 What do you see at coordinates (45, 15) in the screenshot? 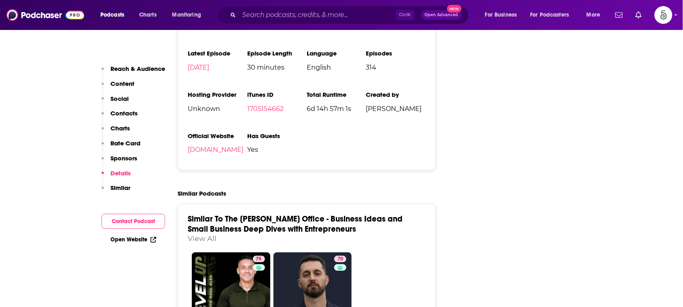
I see `a: Podchaser - Follow, Share and Rate Podcasts` at bounding box center [45, 15].